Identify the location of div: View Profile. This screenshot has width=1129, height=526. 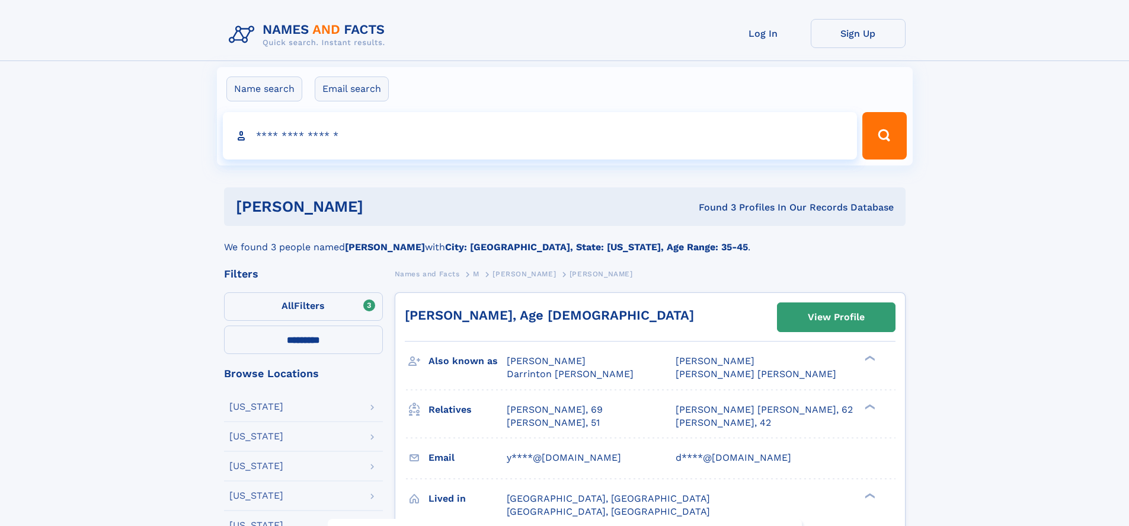
(836, 317).